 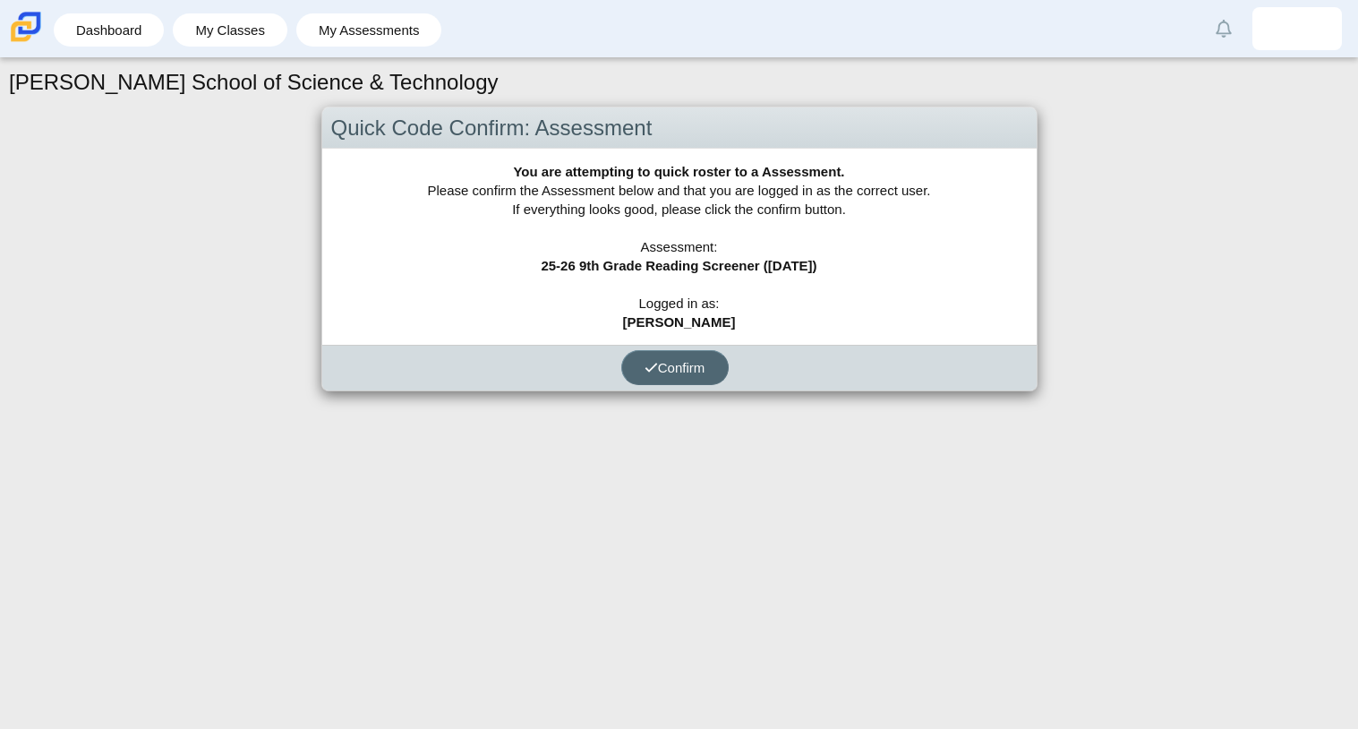 What do you see at coordinates (680, 128) in the screenshot?
I see `div: Quick Code Confirm: Assessment` at bounding box center [680, 128].